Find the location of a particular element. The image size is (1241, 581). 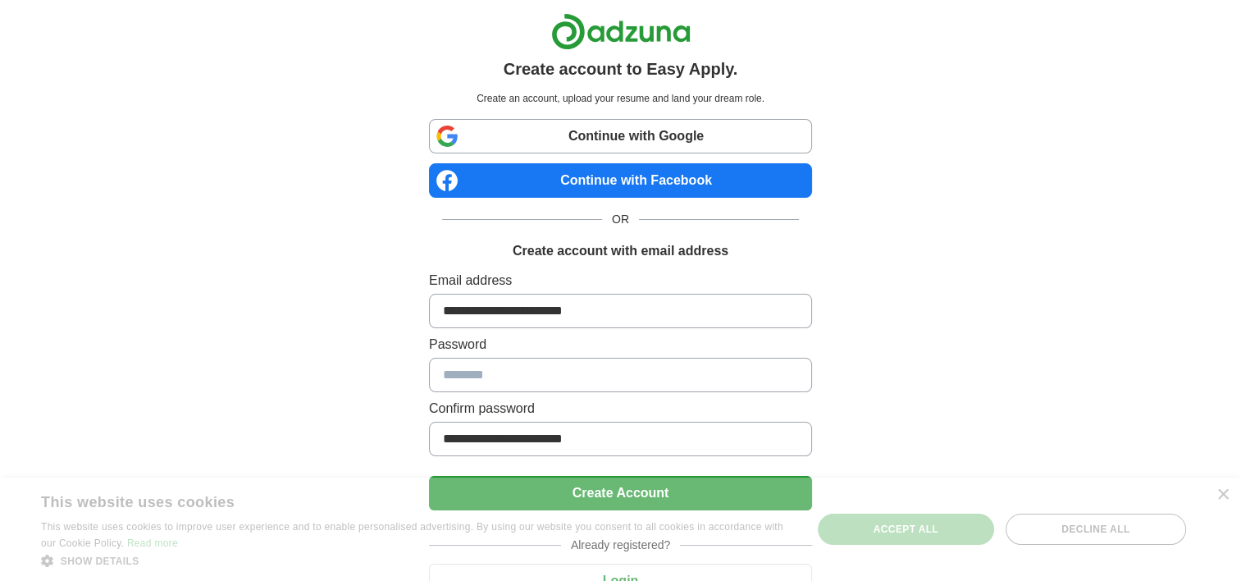

div: Accept all is located at coordinates (906, 529).